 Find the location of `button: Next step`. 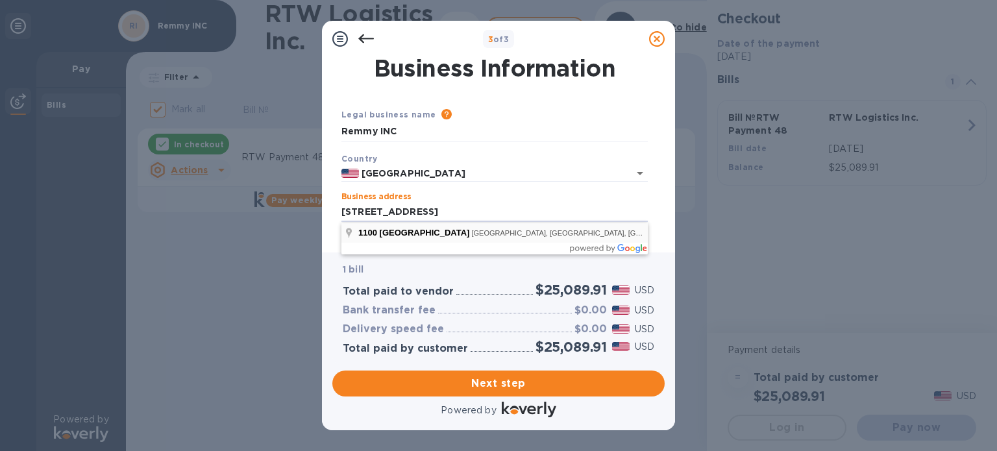

button: Next step is located at coordinates (498, 383).